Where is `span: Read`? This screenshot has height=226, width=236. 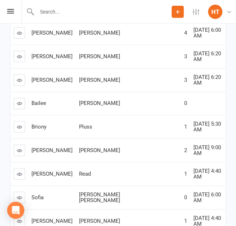
span: Read is located at coordinates (85, 174).